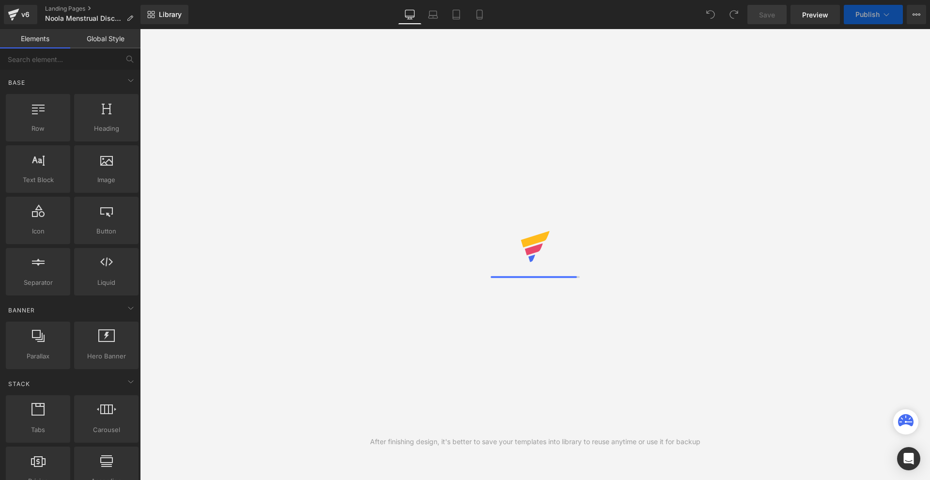 The image size is (930, 480). I want to click on span: Carousel, so click(106, 430).